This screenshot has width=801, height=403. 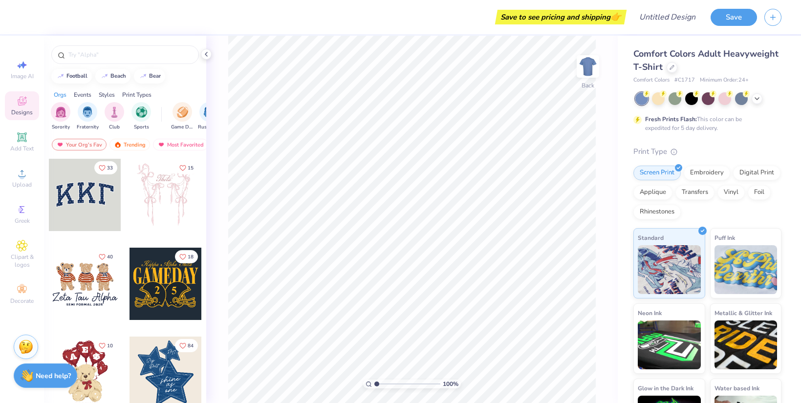 What do you see at coordinates (22, 76) in the screenshot?
I see `span: Image AI` at bounding box center [22, 76].